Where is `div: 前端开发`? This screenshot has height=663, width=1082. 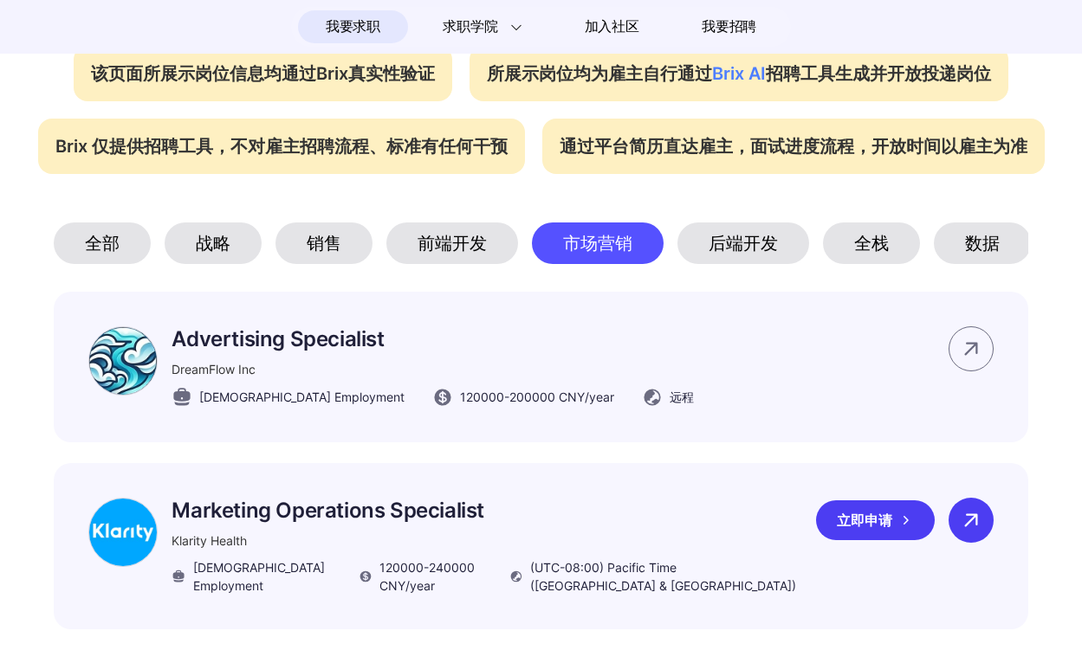 div: 前端开发 is located at coordinates (452, 243).